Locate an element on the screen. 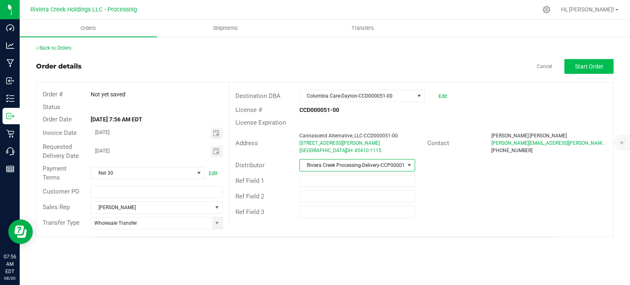 The image size is (630, 285). inline-svg: Inbound is located at coordinates (10, 81).